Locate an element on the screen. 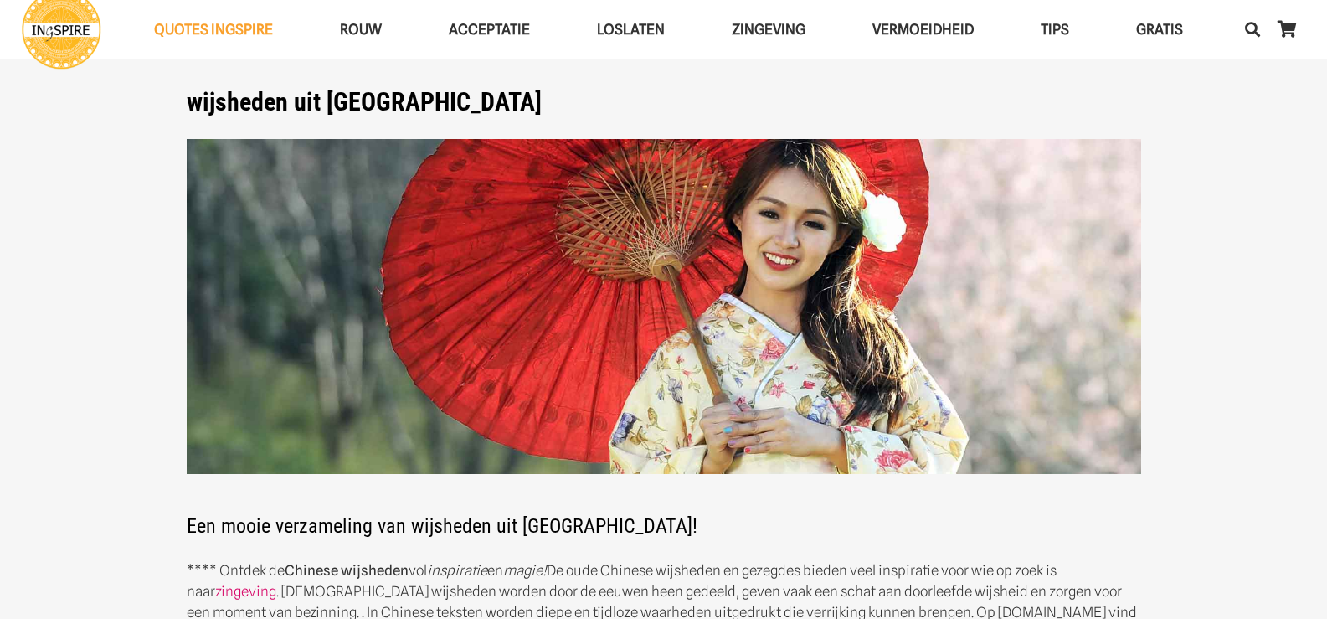 This screenshot has height=619, width=1327. a: GRATISGRATIS Menu is located at coordinates (1160, 29).